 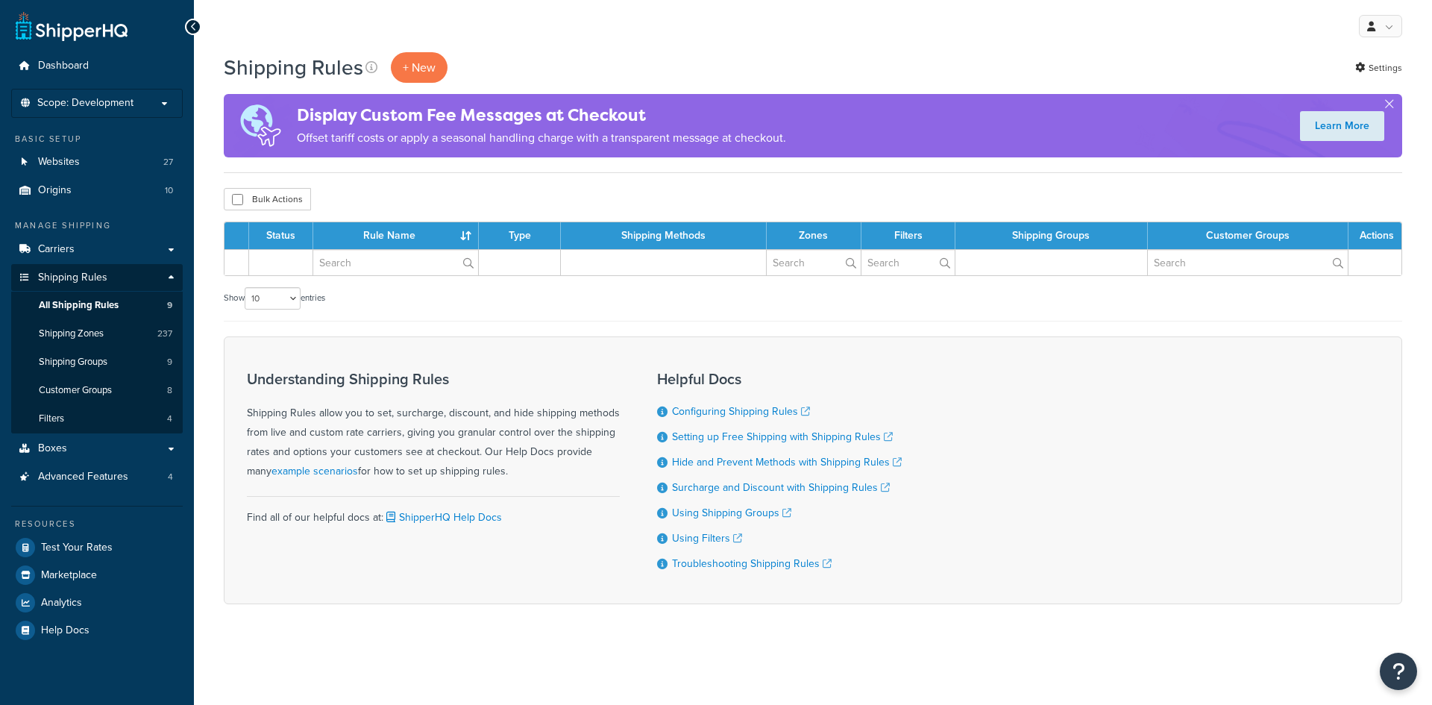 I want to click on a: ShipperHQ Home, so click(x=72, y=26).